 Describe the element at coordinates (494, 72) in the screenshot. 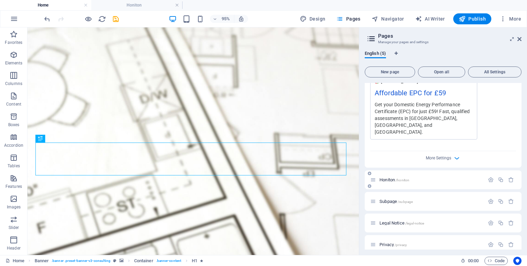

I see `span: All Settings` at that location.